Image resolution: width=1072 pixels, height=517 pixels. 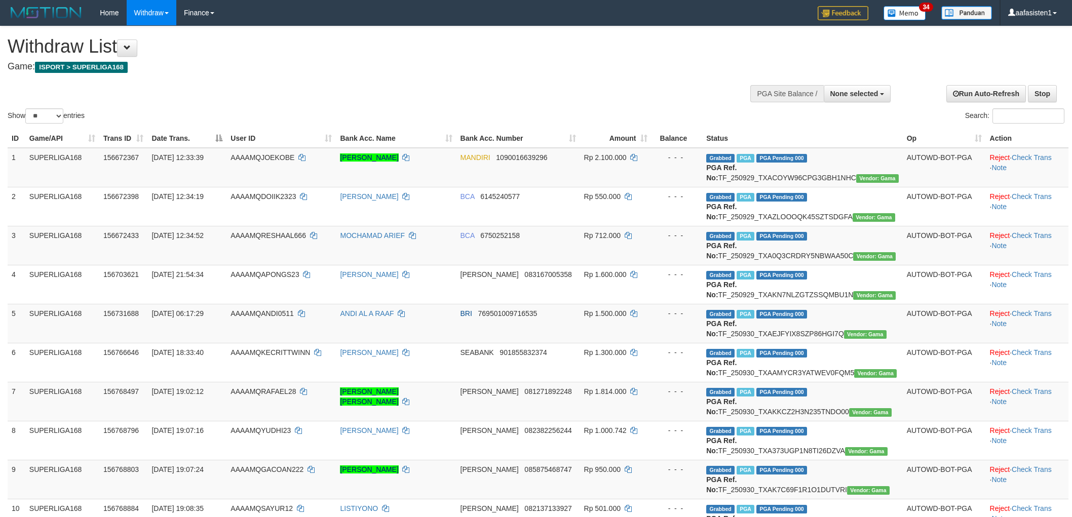 What do you see at coordinates (477, 353) in the screenshot?
I see `span: SEABANK` at bounding box center [477, 353].